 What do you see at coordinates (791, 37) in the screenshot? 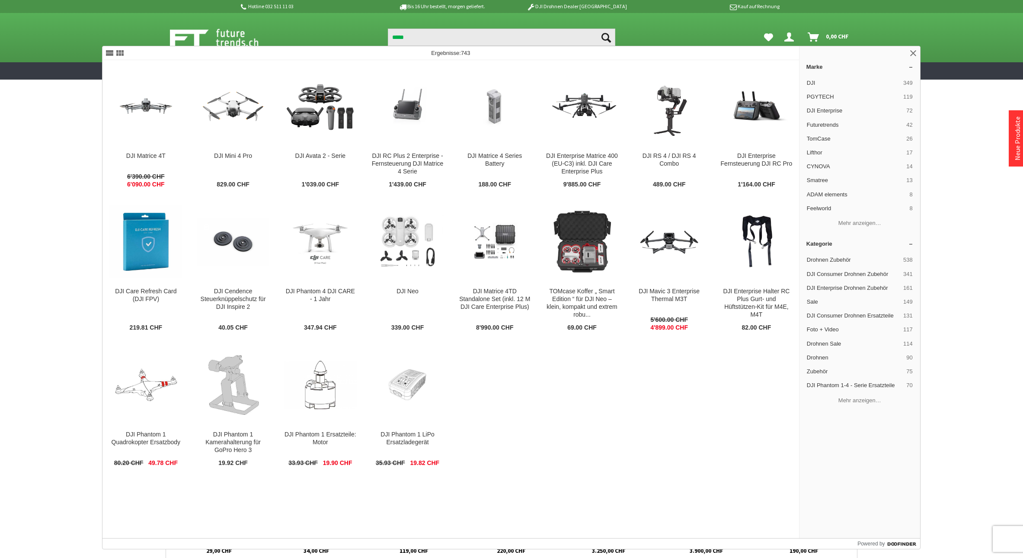
I see `a: Dein Konto` at bounding box center [791, 37].